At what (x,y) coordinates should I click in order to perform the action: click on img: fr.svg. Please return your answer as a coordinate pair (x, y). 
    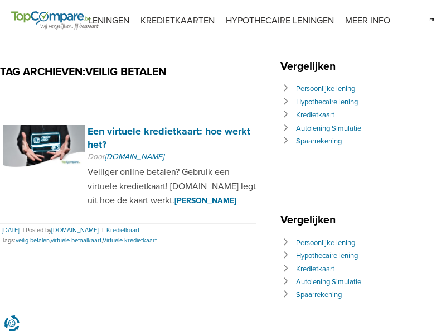
    Looking at the image, I should click on (432, 20).